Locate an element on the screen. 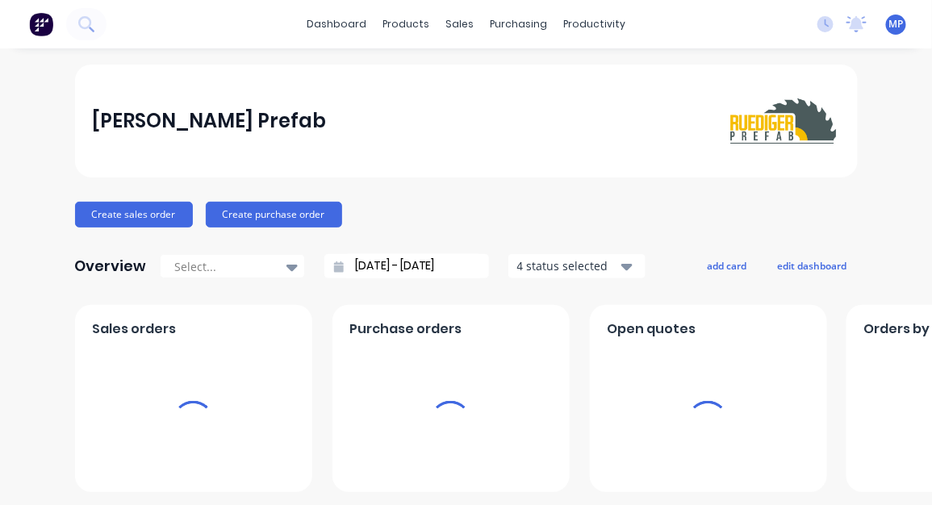 The image size is (932, 505). div: productivity is located at coordinates (594, 24).